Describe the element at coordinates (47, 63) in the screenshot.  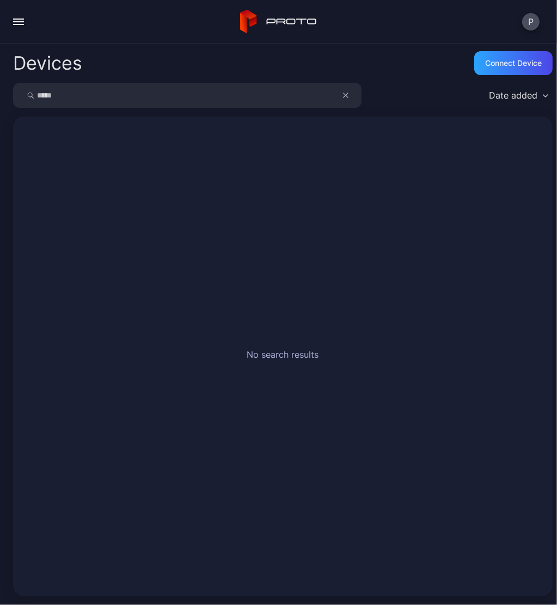
I see `h2: Devices` at that location.